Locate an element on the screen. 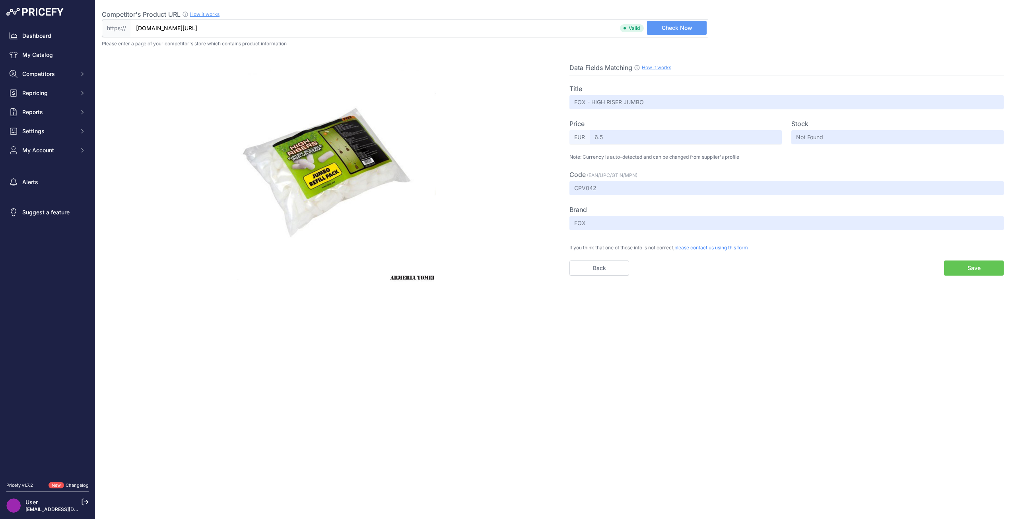 This screenshot has width=1018, height=519. a: My Catalog is located at coordinates (47, 55).